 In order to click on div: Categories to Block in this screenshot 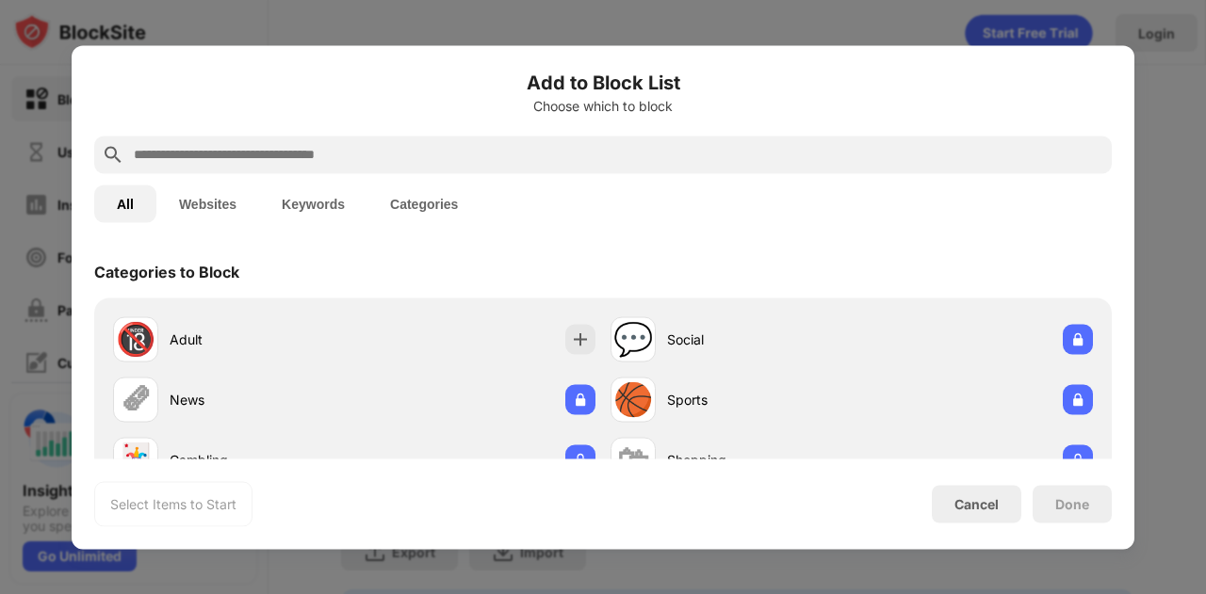, I will do `click(167, 271)`.